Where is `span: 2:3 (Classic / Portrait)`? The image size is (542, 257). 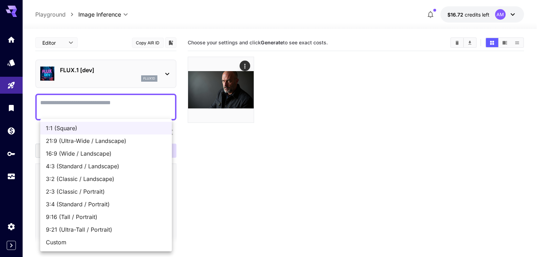 span: 2:3 (Classic / Portrait) is located at coordinates (106, 192).